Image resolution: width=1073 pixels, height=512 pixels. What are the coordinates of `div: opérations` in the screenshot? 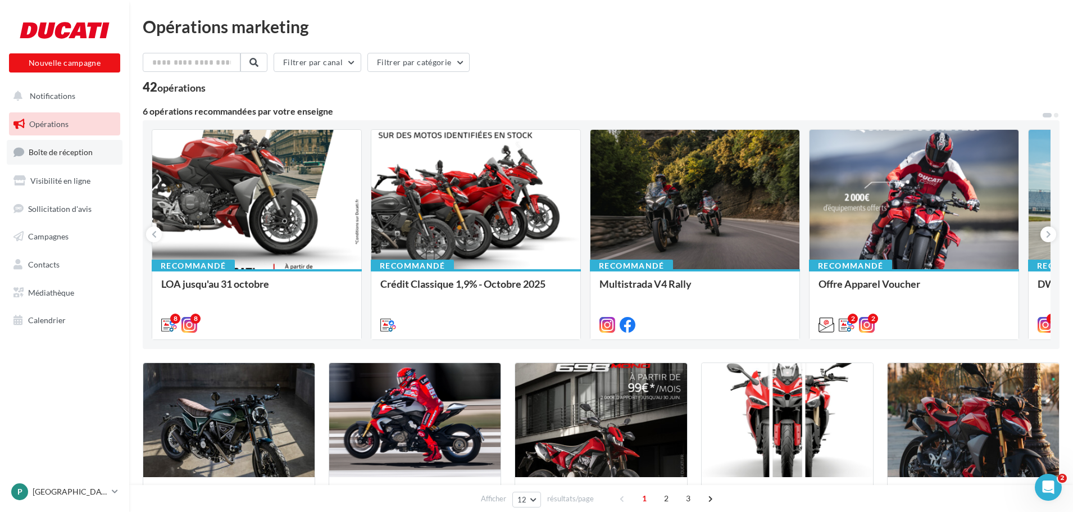 It's located at (181, 88).